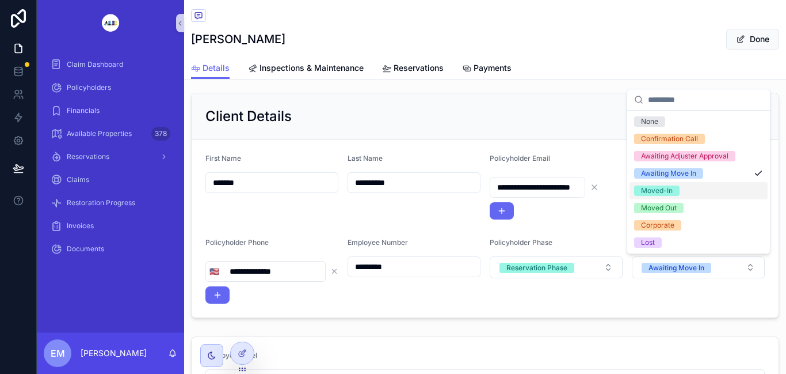  What do you see at coordinates (521, 242) in the screenshot?
I see `span: Policyholder Phase` at bounding box center [521, 242].